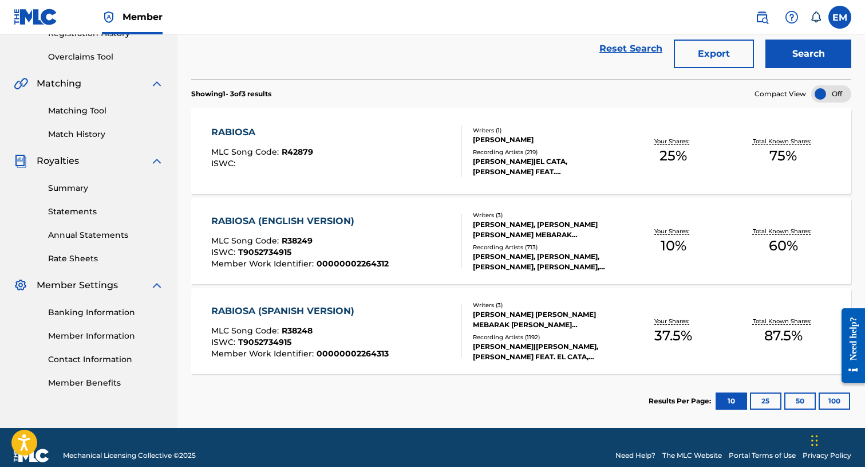  I want to click on a: The MLC Website, so click(692, 455).